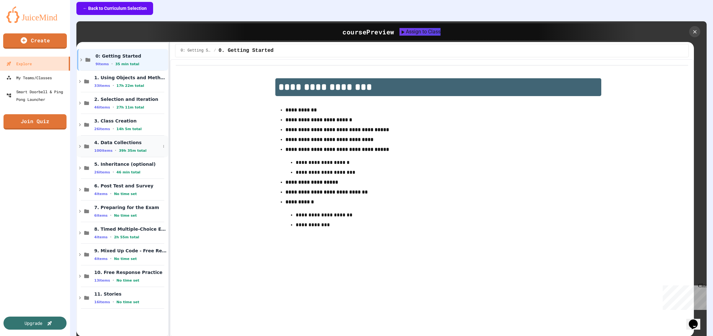 This screenshot has width=713, height=336. Describe the element at coordinates (35, 122) in the screenshot. I see `a: Join Quiz` at that location.